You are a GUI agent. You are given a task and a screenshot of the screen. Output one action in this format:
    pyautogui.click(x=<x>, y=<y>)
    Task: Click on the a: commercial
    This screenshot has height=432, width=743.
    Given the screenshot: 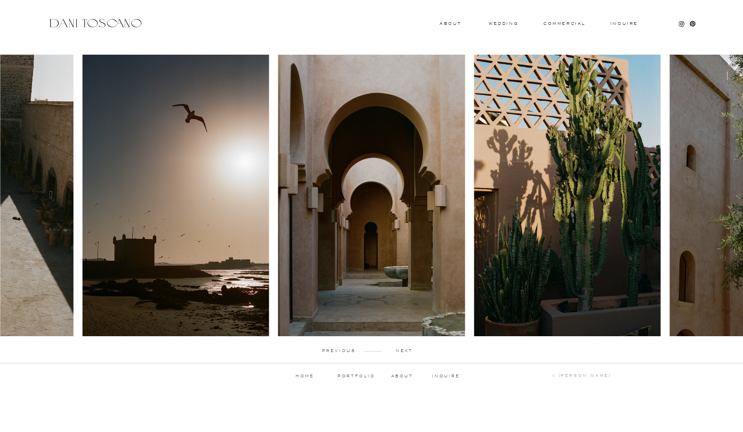 What is the action you would take?
    pyautogui.click(x=564, y=23)
    